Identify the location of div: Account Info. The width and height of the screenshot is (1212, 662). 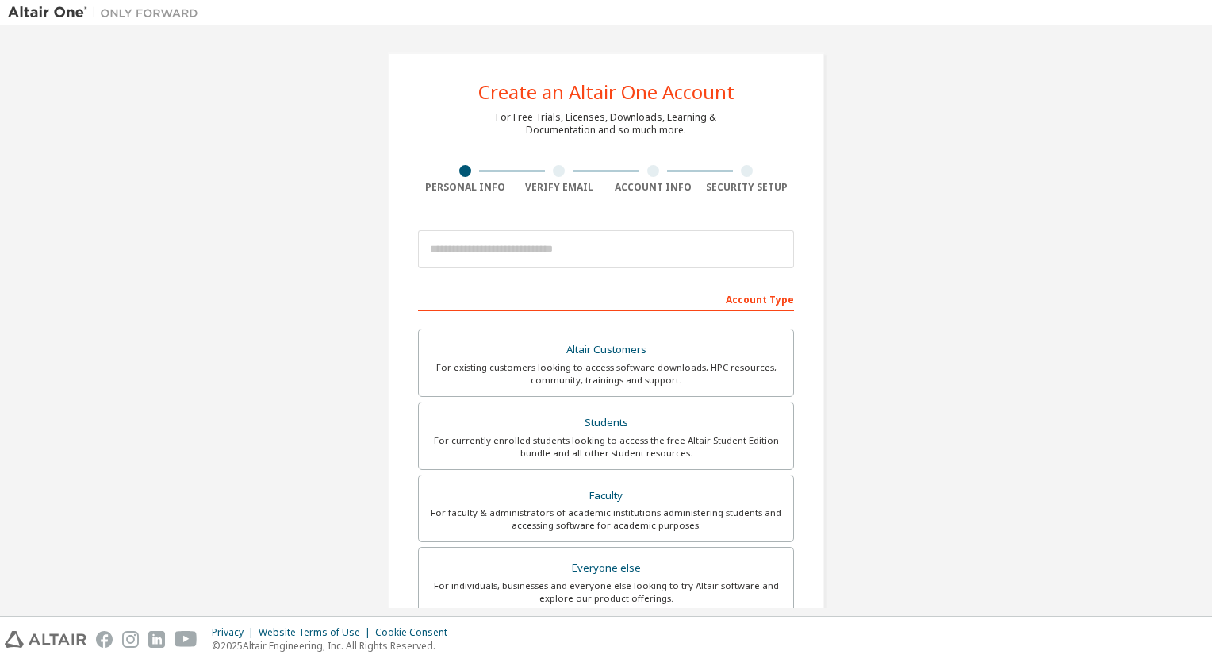
(653, 187).